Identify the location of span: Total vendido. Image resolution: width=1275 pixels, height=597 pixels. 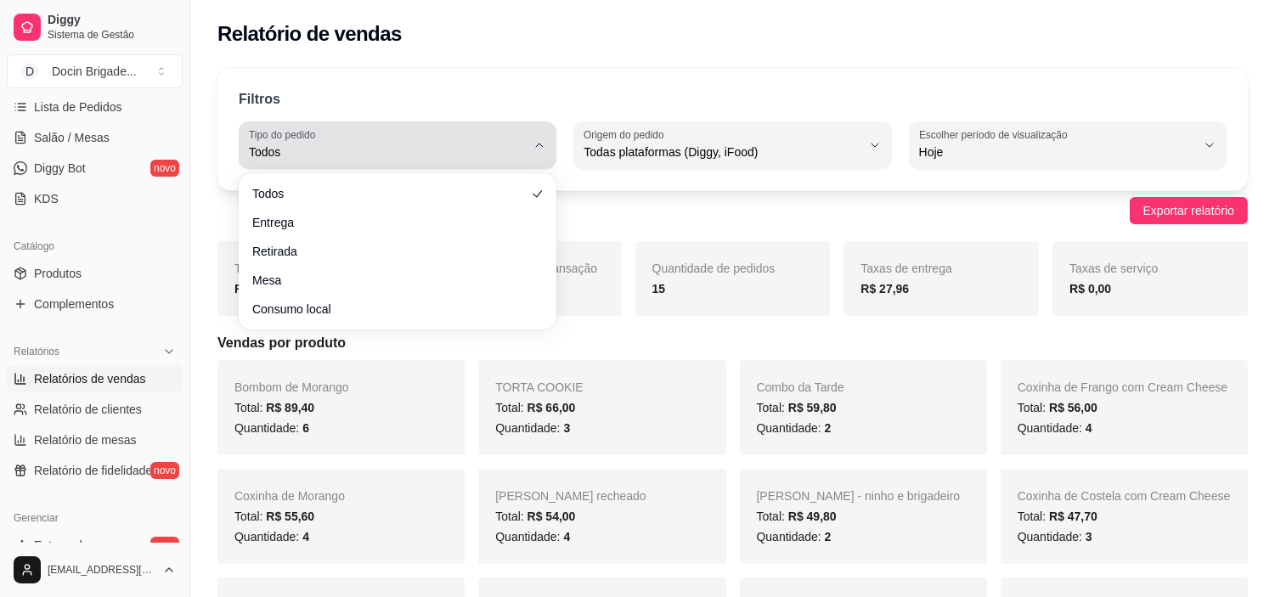
(269, 268).